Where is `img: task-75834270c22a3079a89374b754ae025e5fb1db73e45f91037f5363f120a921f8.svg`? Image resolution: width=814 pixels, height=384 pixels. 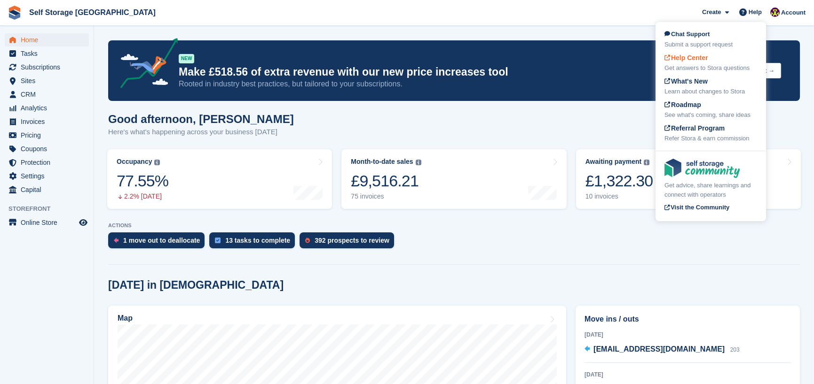
img: task-75834270c22a3079a89374b754ae025e5fb1db73e45f91037f5363f120a921f8.svg is located at coordinates (218, 241).